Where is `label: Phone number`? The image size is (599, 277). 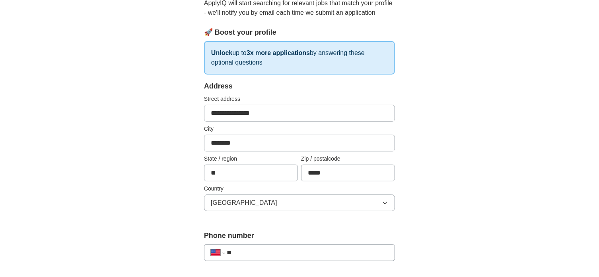
label: Phone number is located at coordinates (300, 235).